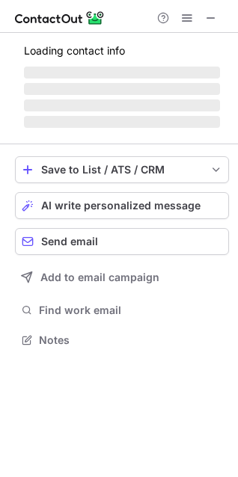 The height and width of the screenshot is (477, 238). I want to click on button: Send email, so click(122, 241).